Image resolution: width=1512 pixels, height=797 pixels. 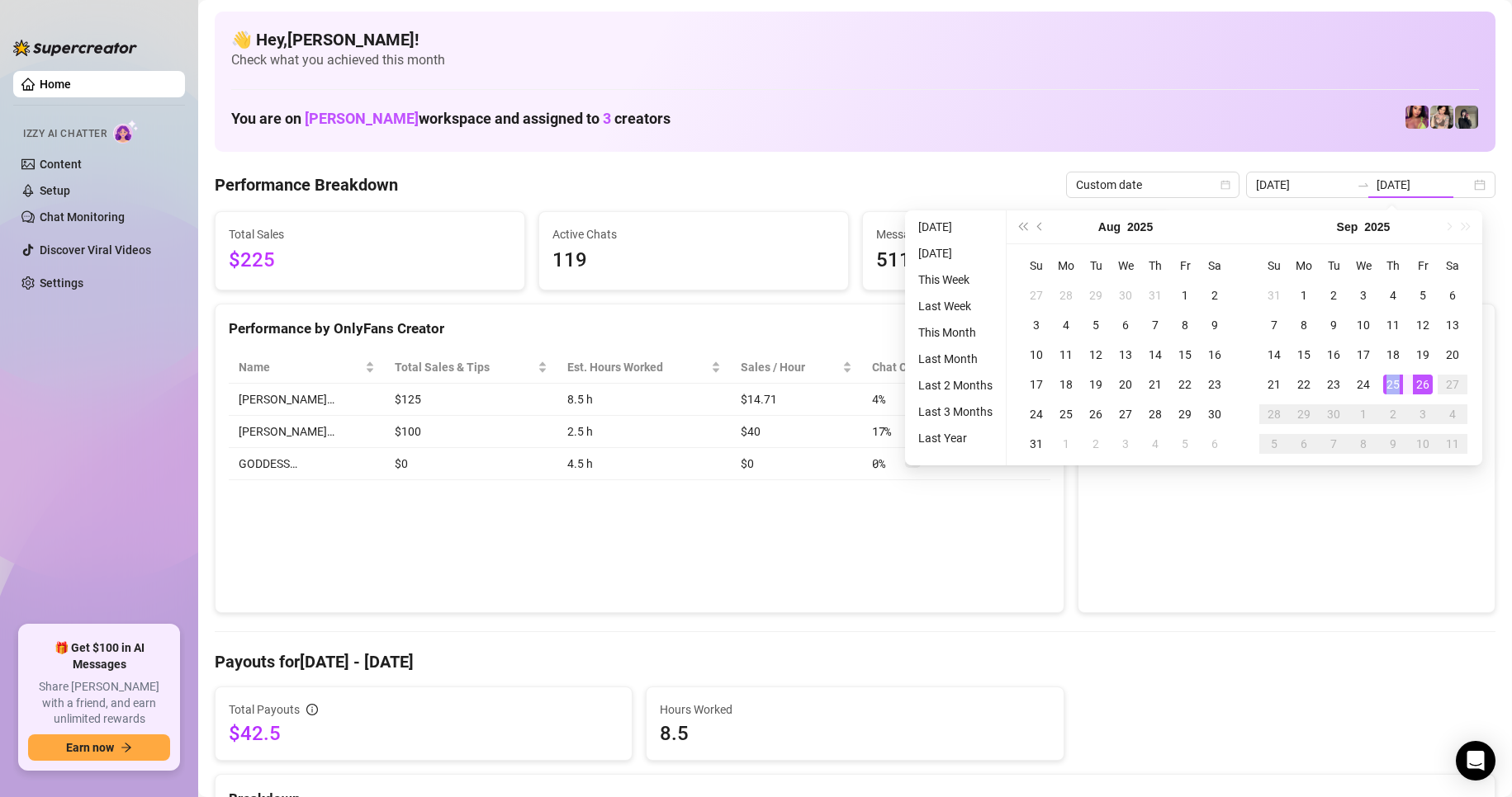 I want to click on span: Sales / Hour, so click(x=789, y=367).